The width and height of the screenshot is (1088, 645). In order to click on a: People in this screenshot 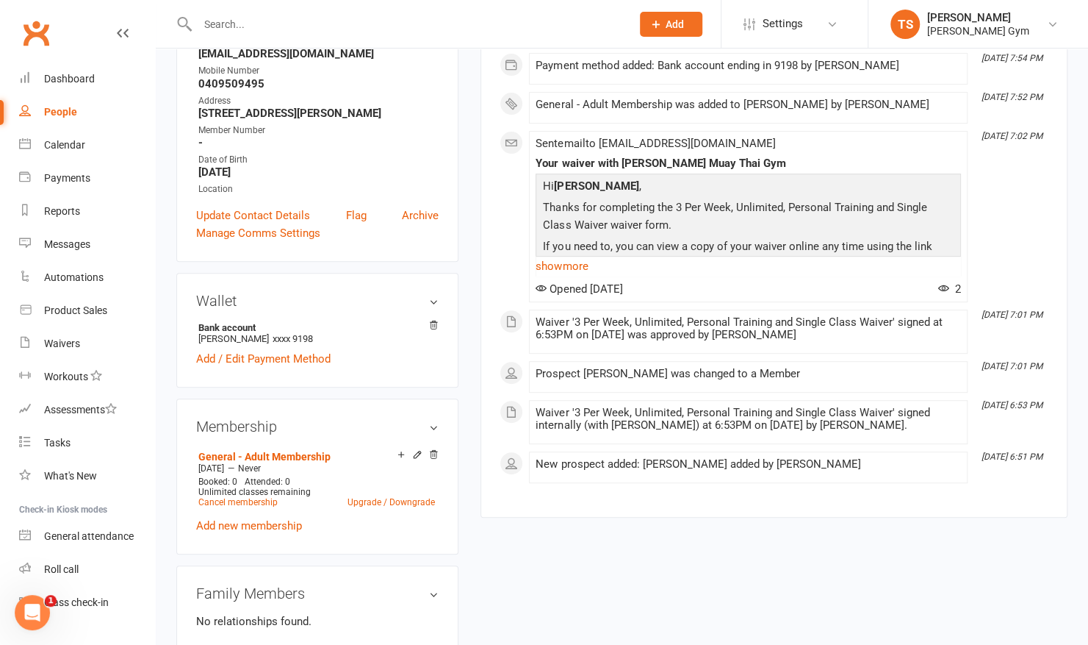, I will do `click(87, 112)`.